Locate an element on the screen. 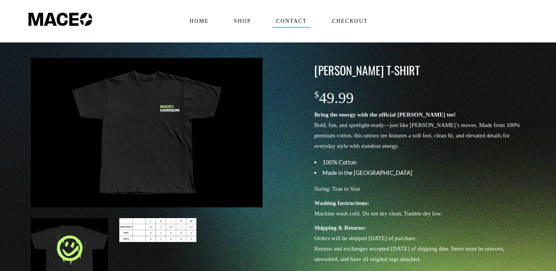 The width and height of the screenshot is (556, 271). span: 100% Cotton is located at coordinates (339, 162).